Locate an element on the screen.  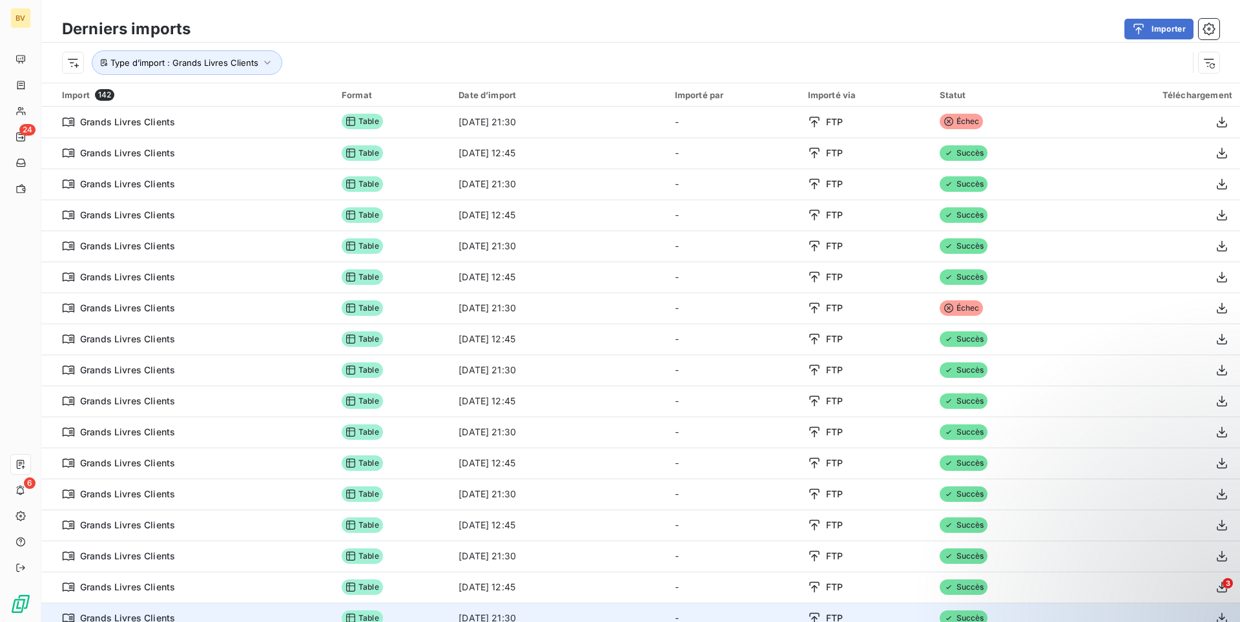
span: 6 is located at coordinates (30, 483).